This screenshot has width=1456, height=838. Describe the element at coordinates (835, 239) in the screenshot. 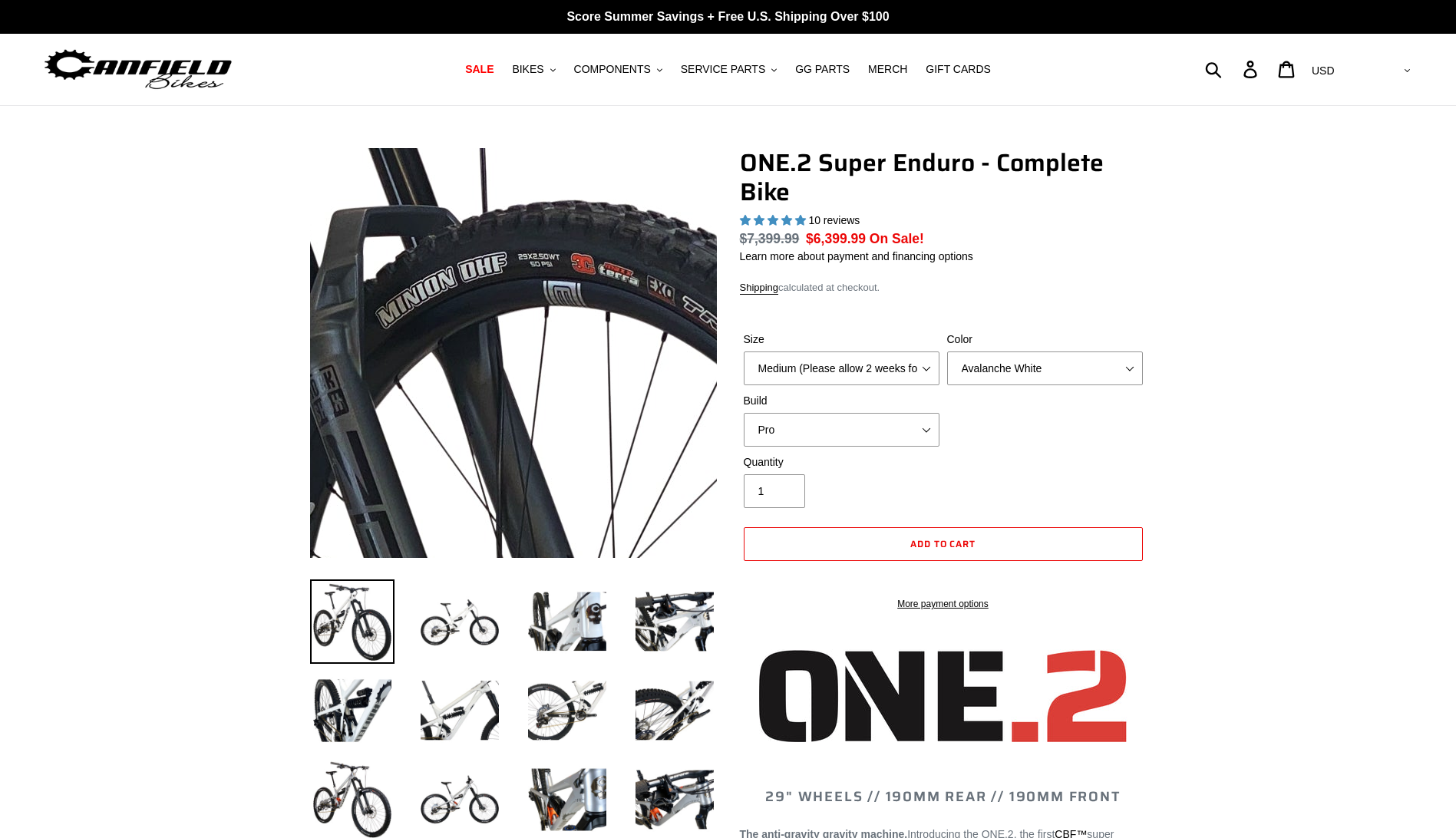

I see `span: $6,399.99` at that location.